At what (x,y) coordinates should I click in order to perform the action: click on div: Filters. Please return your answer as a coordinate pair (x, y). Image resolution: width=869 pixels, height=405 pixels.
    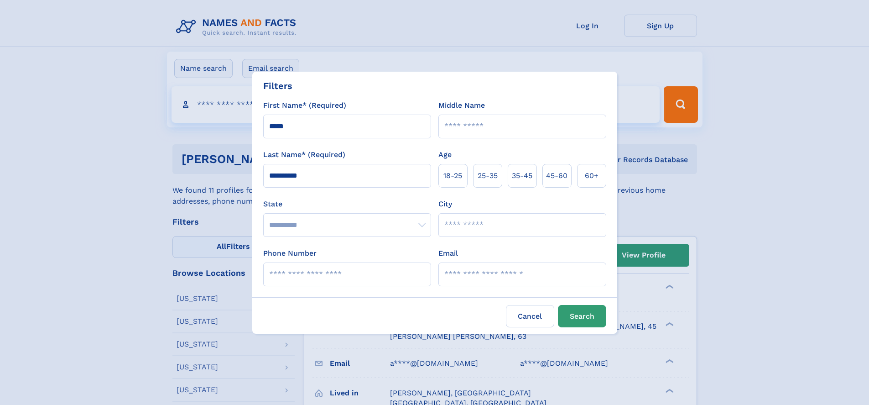
    Looking at the image, I should click on (278, 86).